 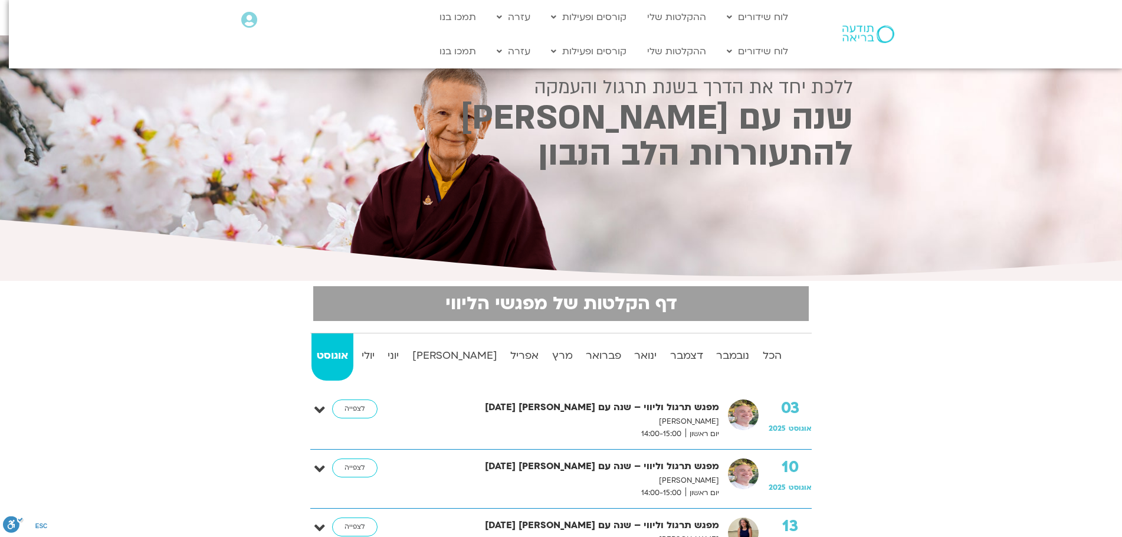 What do you see at coordinates (393, 356) in the screenshot?
I see `strong: יוני` at bounding box center [393, 356].